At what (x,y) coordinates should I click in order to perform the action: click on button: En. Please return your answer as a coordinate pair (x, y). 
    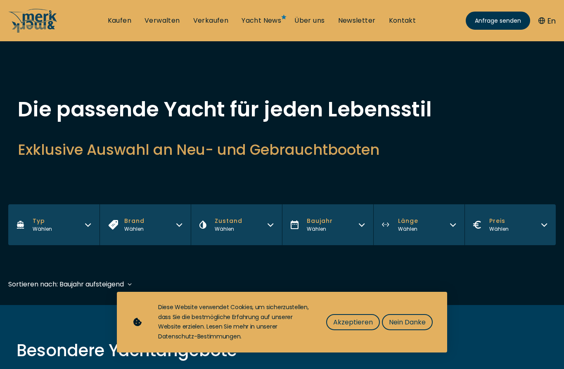
    Looking at the image, I should click on (547, 21).